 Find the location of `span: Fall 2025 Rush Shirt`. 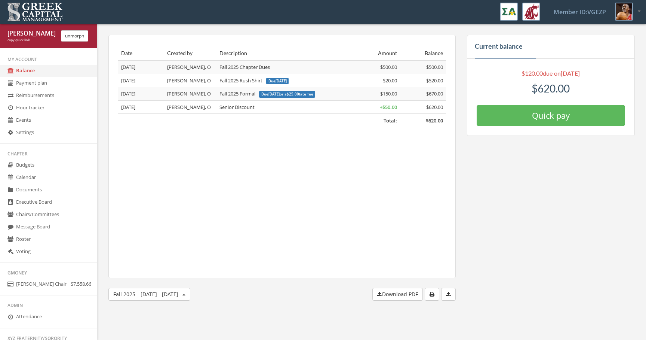

span: Fall 2025 Rush Shirt is located at coordinates (254, 80).